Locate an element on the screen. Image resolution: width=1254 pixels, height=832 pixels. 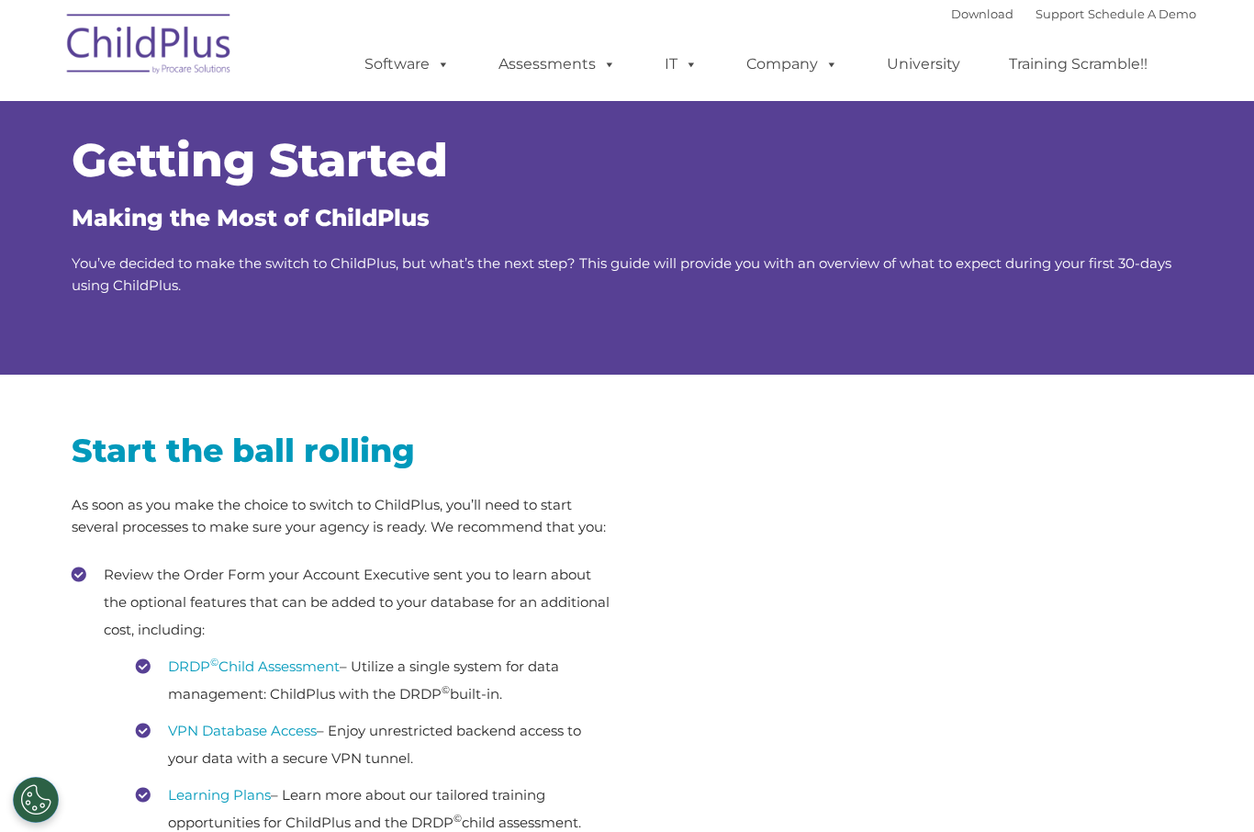
a: University is located at coordinates (924, 64).